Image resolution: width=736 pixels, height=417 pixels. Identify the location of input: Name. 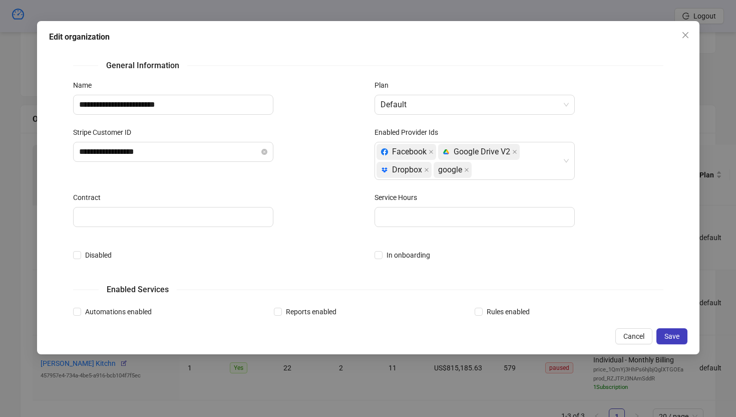
(173, 105).